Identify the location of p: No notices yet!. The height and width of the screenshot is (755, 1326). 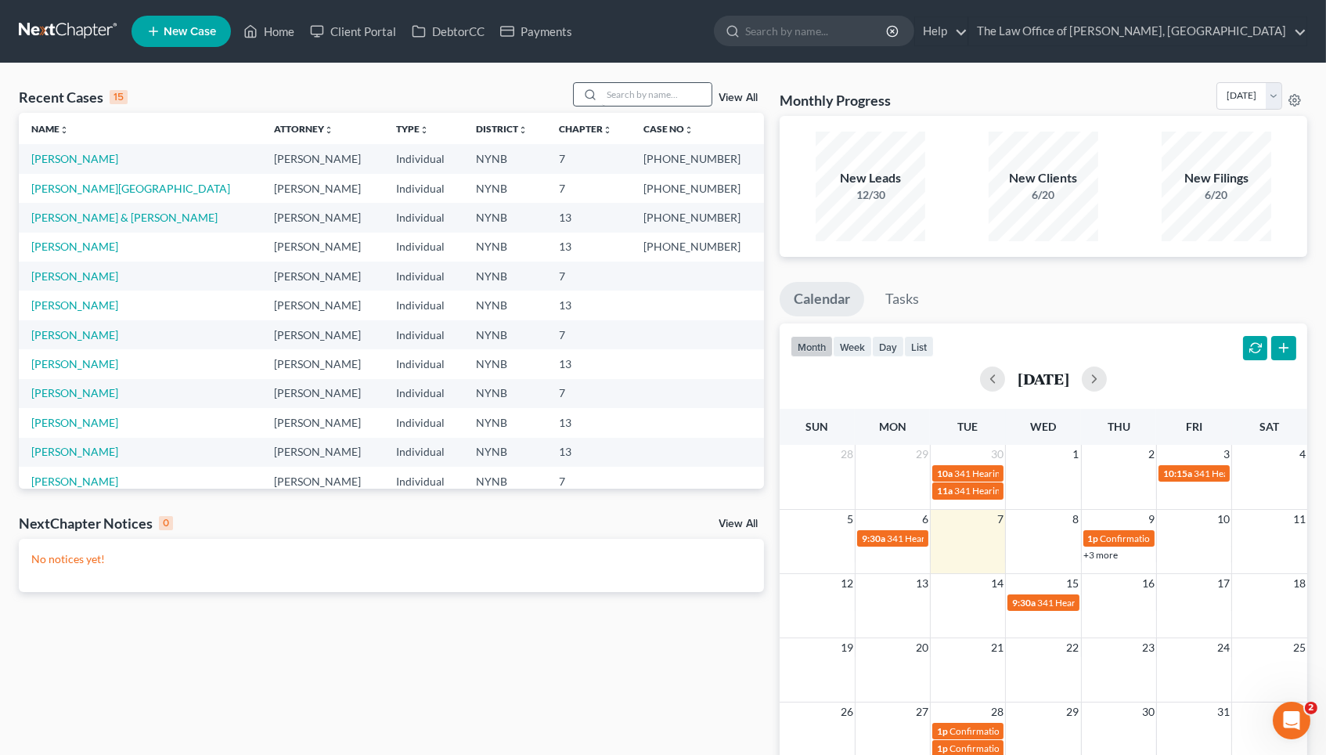
(391, 559).